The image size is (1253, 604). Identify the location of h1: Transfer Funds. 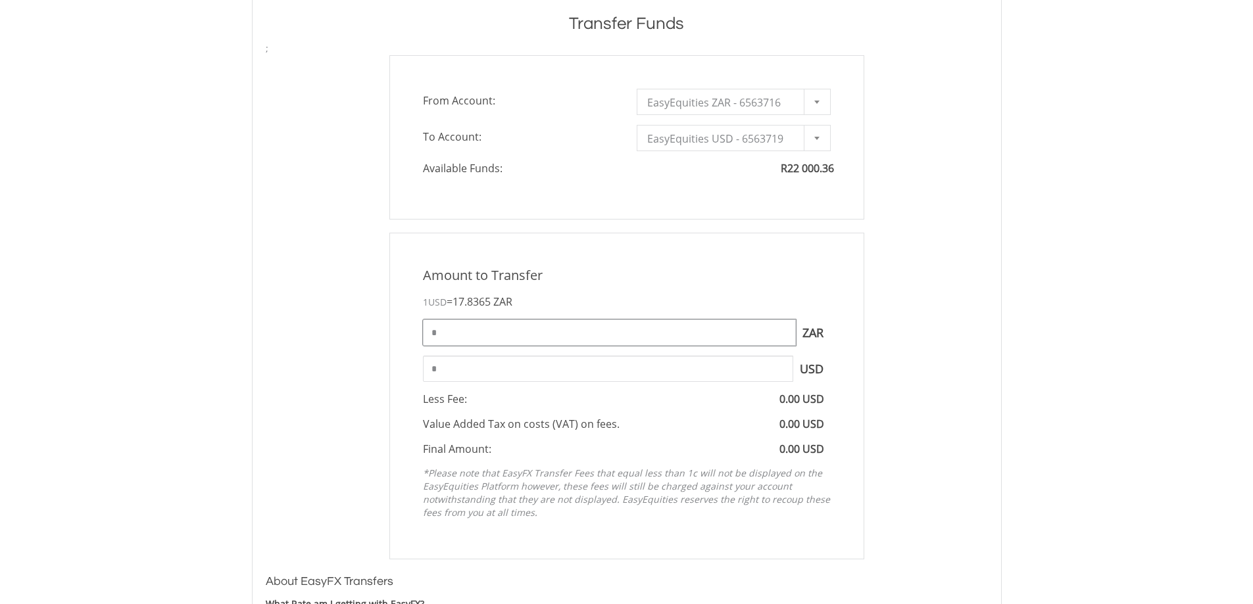
(627, 24).